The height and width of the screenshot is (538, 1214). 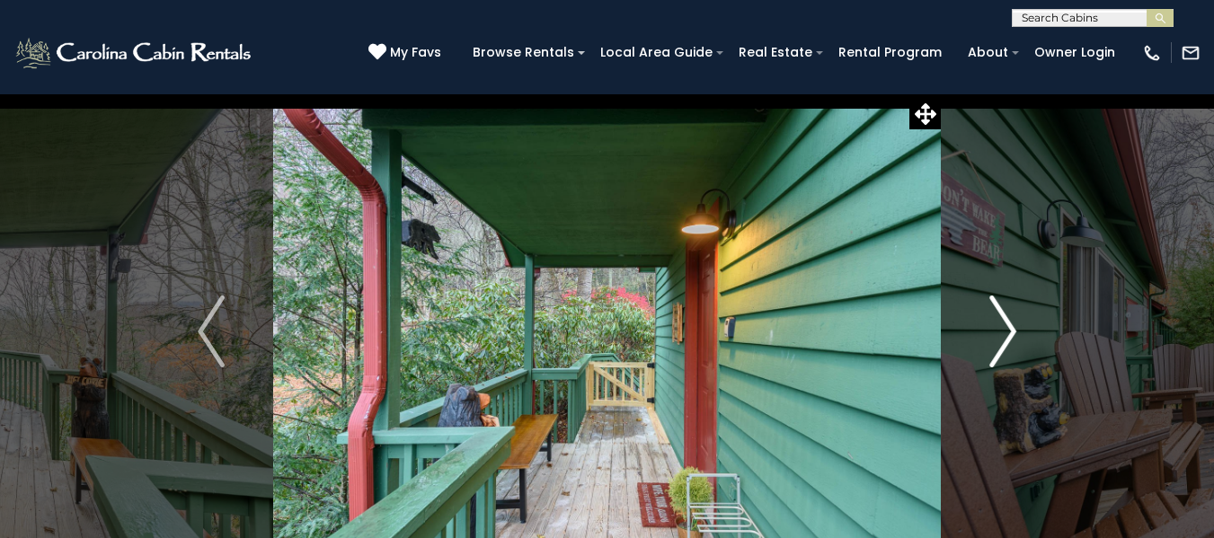 I want to click on a: Browse Rentals, so click(x=523, y=52).